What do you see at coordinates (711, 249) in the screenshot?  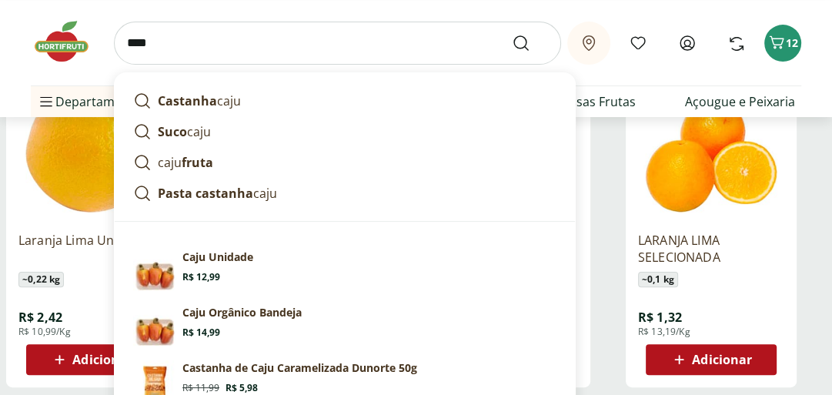 I see `p: LARANJA LIMA SELECIONADA` at bounding box center [711, 249].